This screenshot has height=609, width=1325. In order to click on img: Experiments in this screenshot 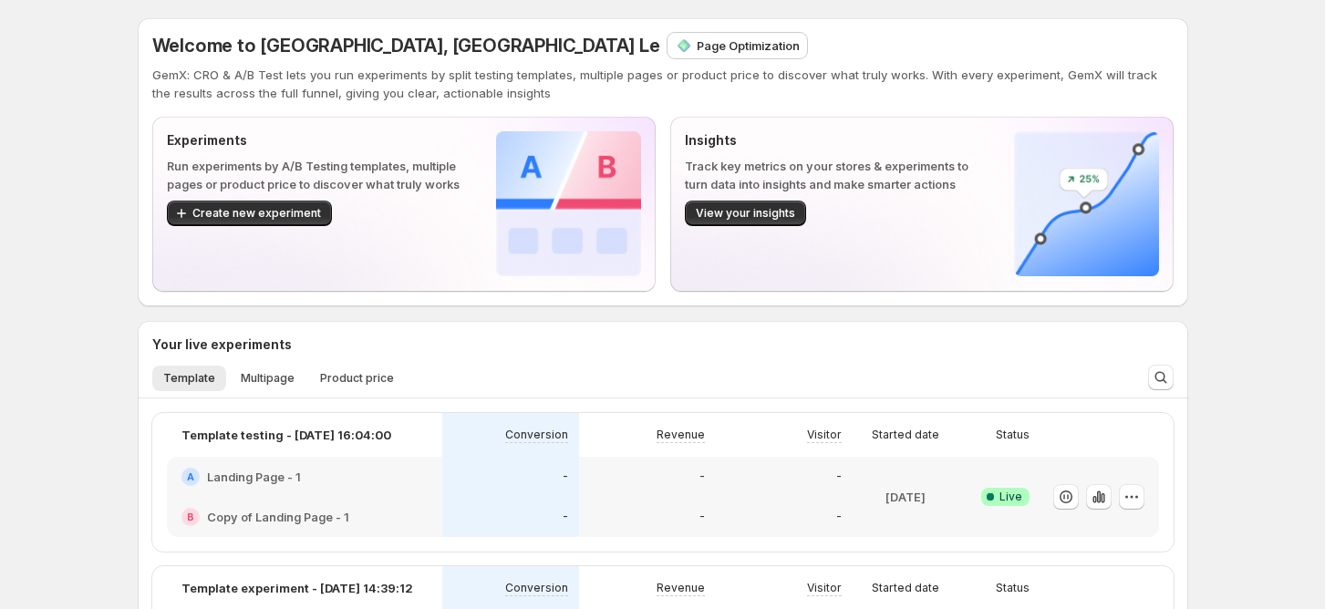, I will do `click(568, 203)`.